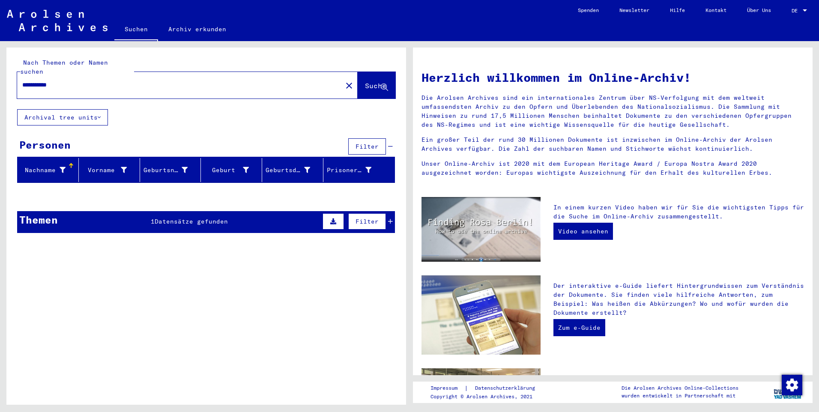 The image size is (819, 412). I want to click on mat-header-cell: Geburt‏, so click(231, 170).